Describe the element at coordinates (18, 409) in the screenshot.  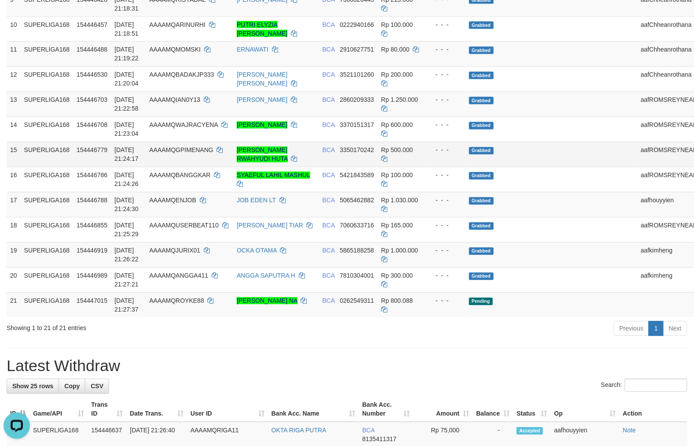
I see `th: ID: activate to sort column descending` at that location.